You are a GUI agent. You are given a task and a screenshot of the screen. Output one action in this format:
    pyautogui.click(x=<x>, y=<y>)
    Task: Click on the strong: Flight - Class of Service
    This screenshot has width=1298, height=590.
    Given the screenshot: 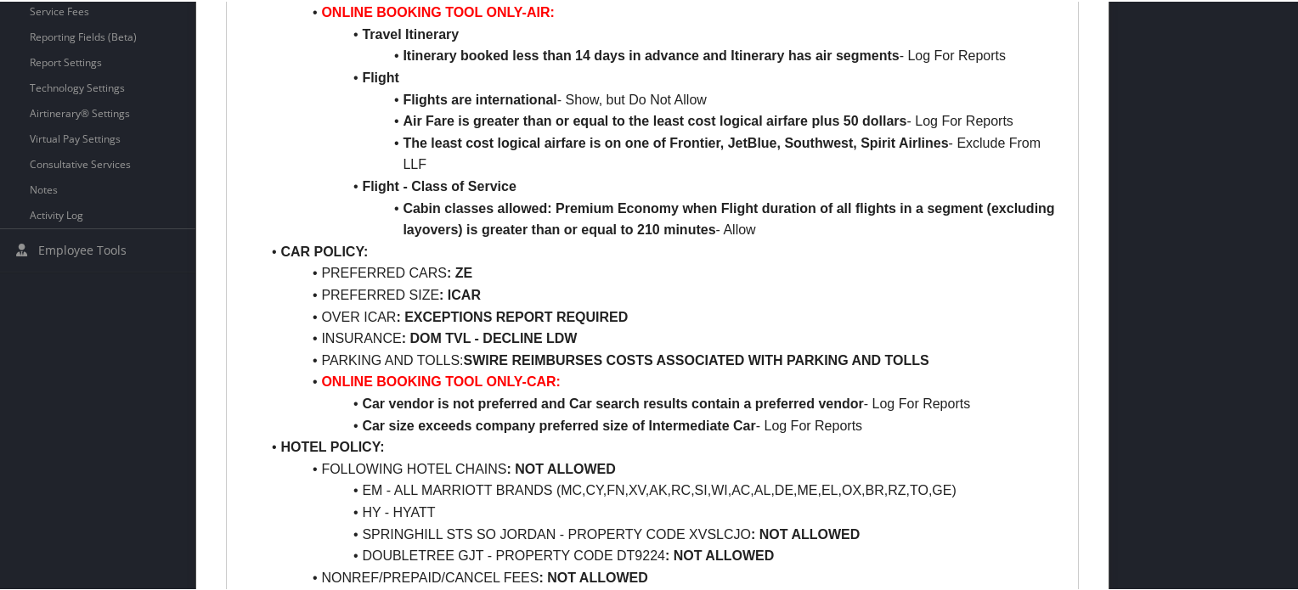 What is the action you would take?
    pyautogui.click(x=438, y=184)
    